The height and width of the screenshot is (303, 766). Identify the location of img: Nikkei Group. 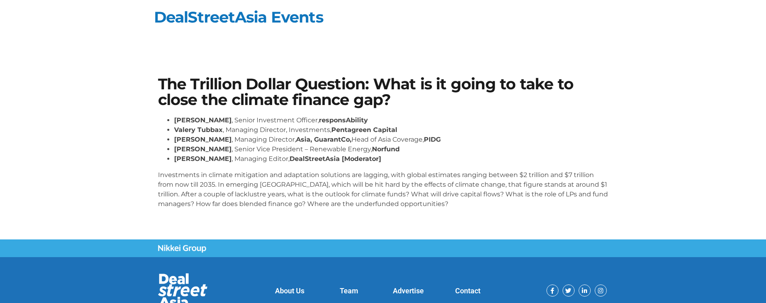
(182, 248).